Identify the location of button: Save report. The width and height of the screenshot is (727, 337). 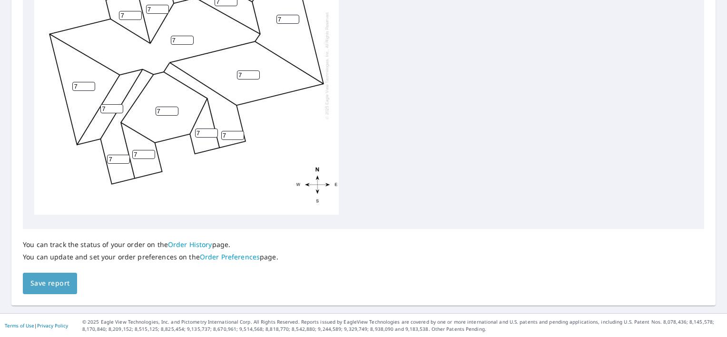
(50, 283).